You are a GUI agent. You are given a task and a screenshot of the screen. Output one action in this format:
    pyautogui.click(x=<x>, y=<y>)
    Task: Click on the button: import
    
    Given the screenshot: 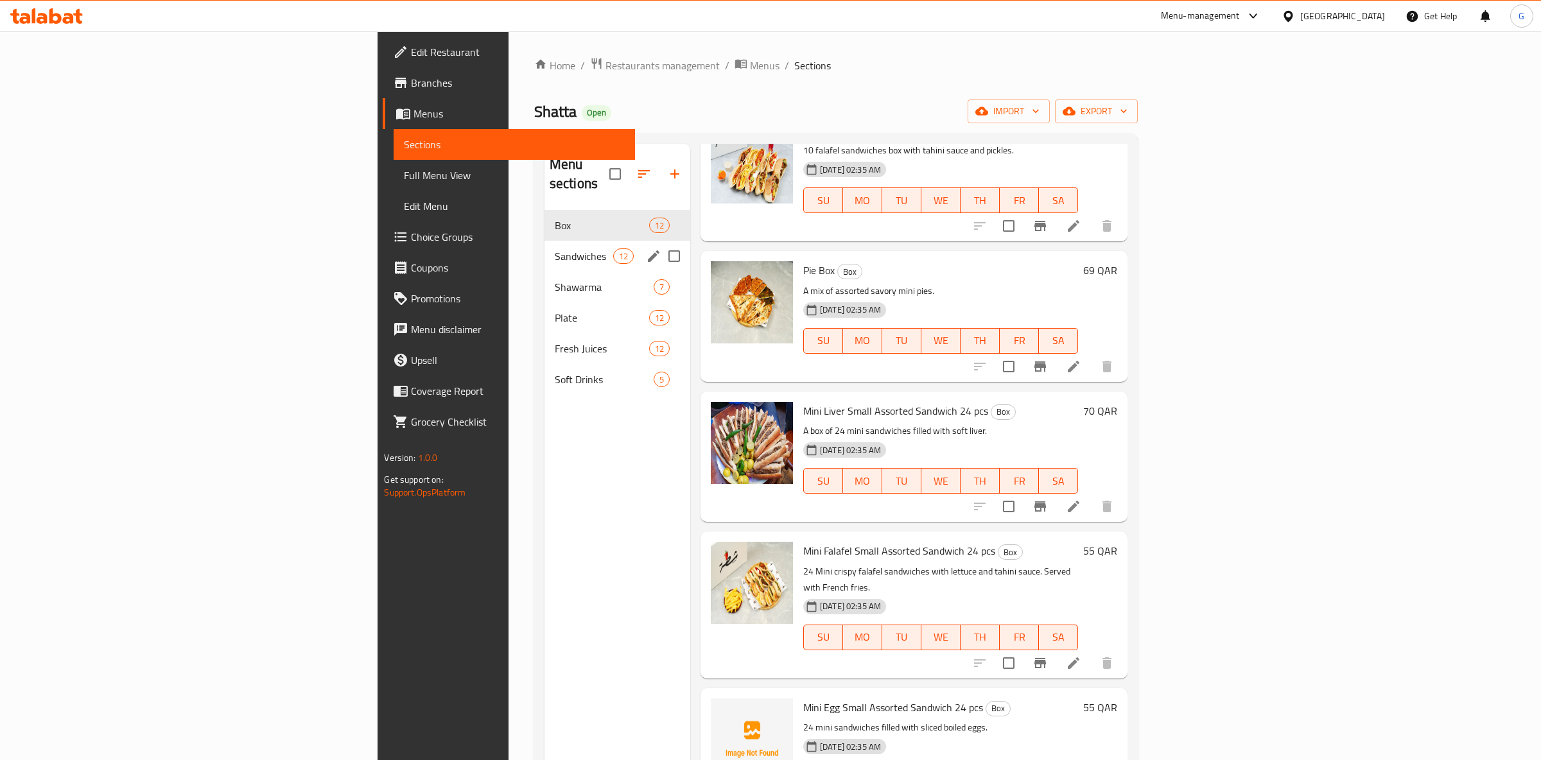 What is the action you would take?
    pyautogui.click(x=1009, y=111)
    